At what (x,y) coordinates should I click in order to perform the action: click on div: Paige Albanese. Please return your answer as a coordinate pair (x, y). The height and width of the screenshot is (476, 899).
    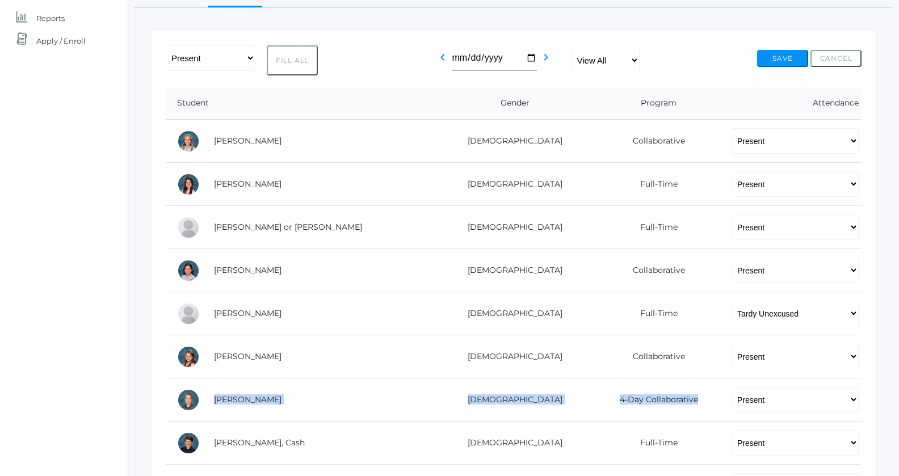
    Looking at the image, I should click on (188, 141).